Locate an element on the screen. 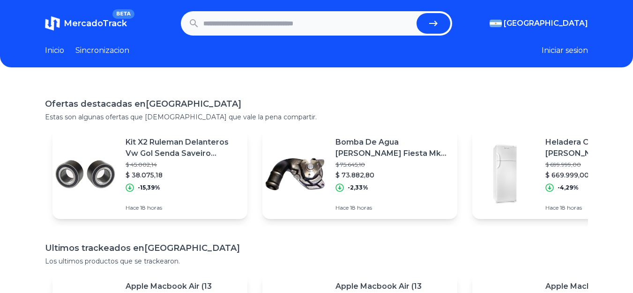  p: $ 38.075,18 is located at coordinates (183, 175).